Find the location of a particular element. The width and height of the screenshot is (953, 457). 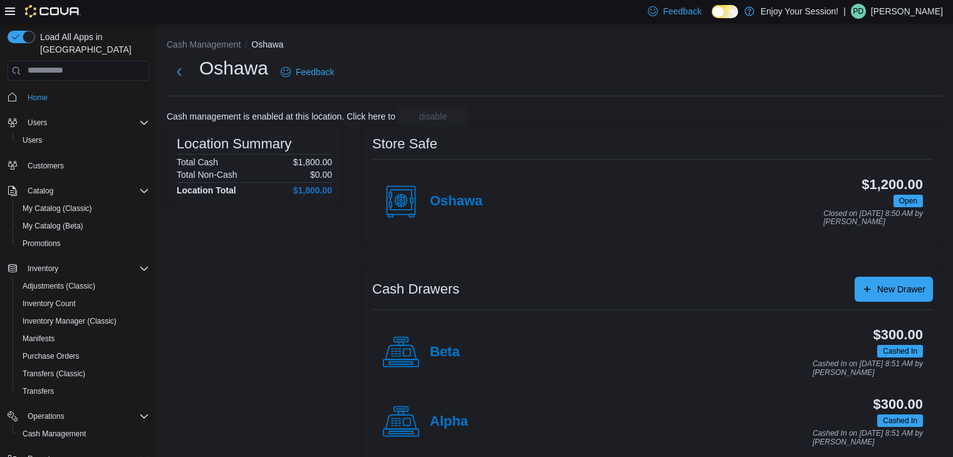

span: Inventory Manager (Classic) is located at coordinates (83, 321).